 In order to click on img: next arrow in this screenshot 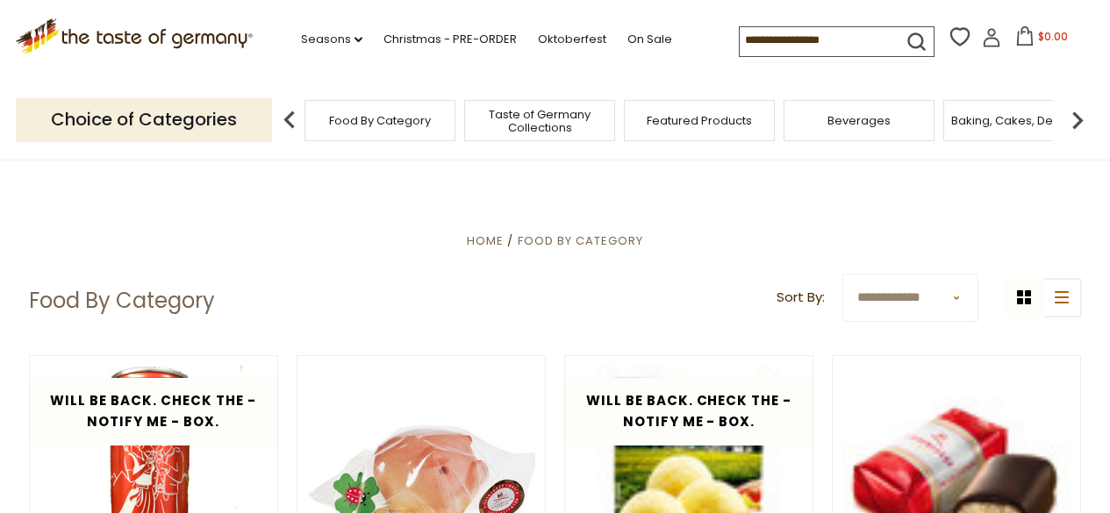, I will do `click(1077, 120)`.